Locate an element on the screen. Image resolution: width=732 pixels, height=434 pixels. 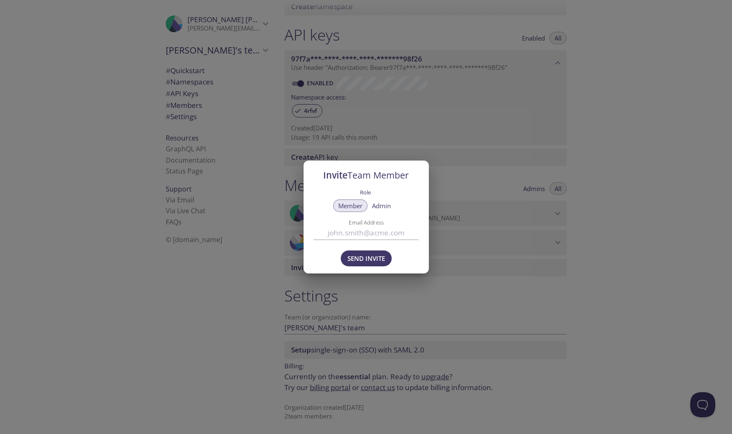
label: Role is located at coordinates (365, 192).